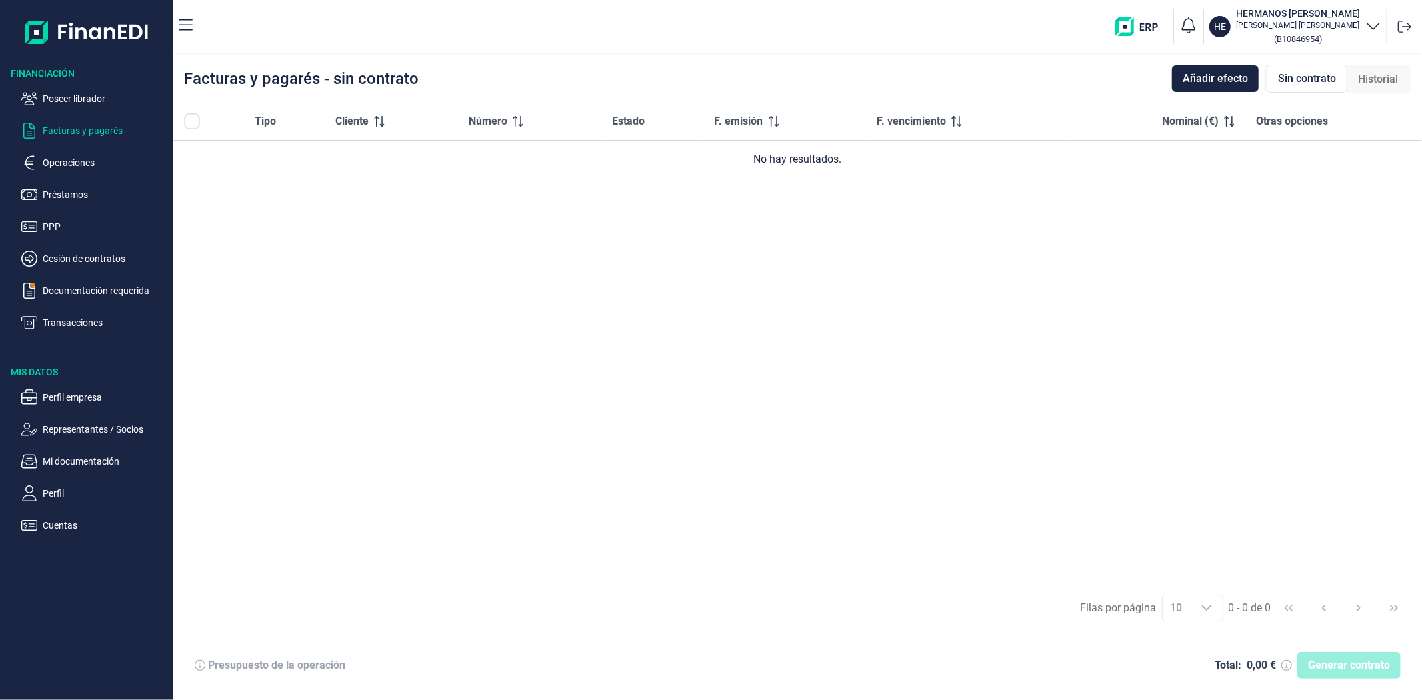 Image resolution: width=1422 pixels, height=700 pixels. Describe the element at coordinates (1359, 608) in the screenshot. I see `button: Next Page` at that location.